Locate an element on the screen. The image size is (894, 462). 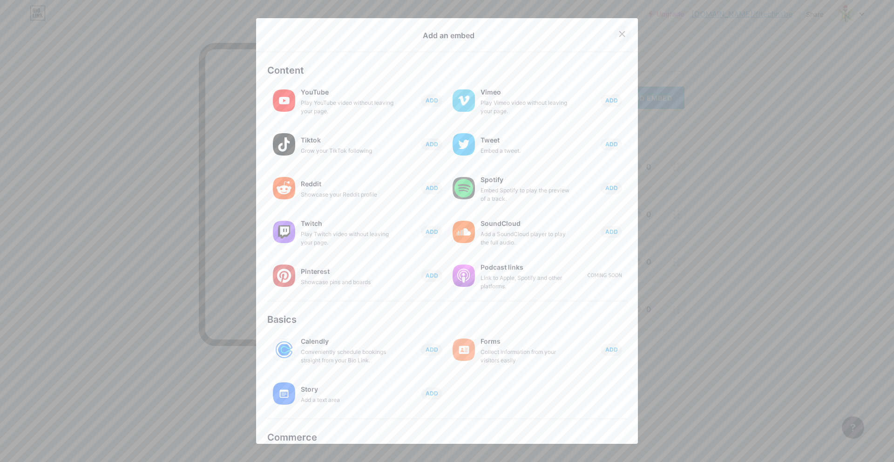
img: twitter is located at coordinates (464, 144).